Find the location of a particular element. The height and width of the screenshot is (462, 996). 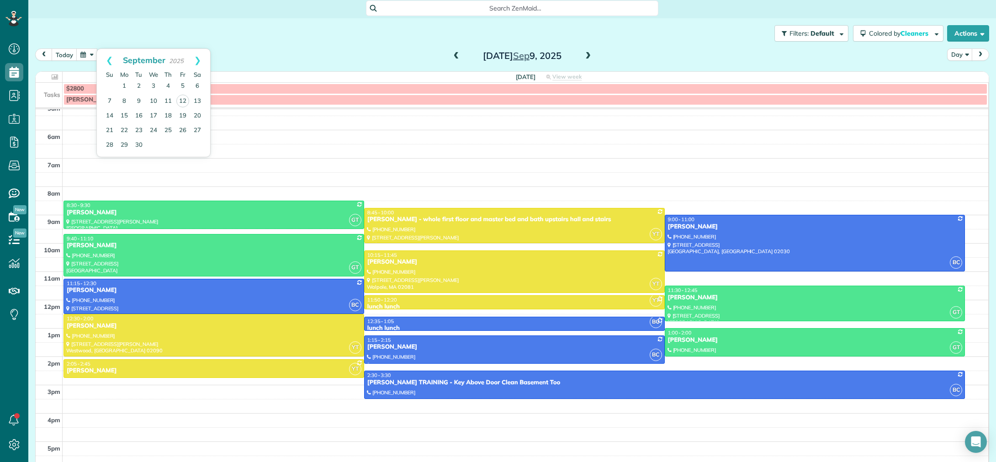

div: Open Intercom Messenger is located at coordinates (976, 442).